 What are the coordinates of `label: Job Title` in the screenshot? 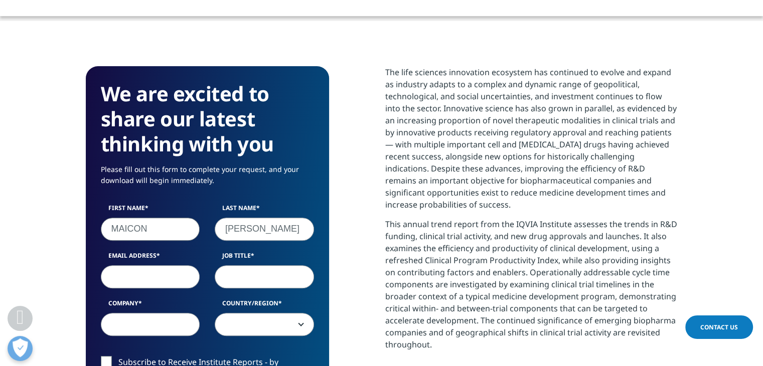 It's located at (264, 258).